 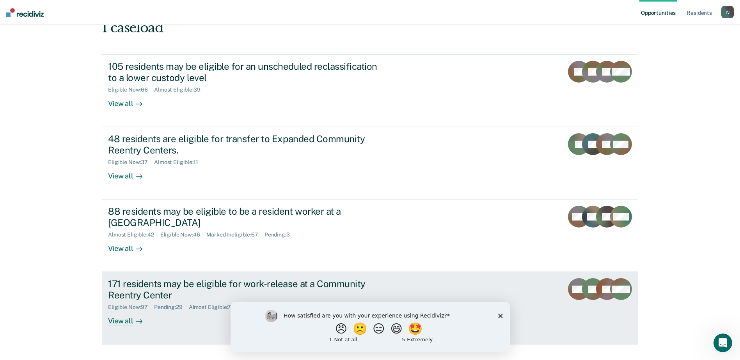 I want to click on div: Close survey, so click(x=270, y=14).